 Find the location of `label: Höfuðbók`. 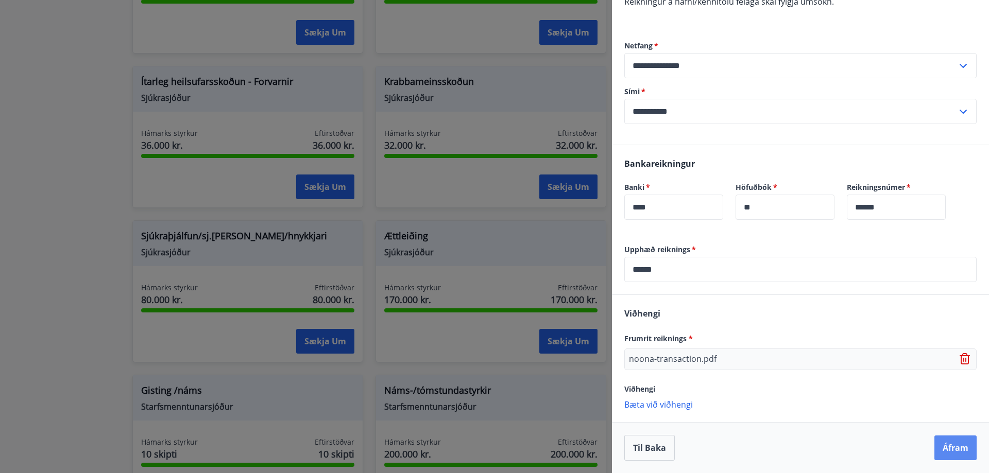

label: Höfuðbók is located at coordinates (785, 187).